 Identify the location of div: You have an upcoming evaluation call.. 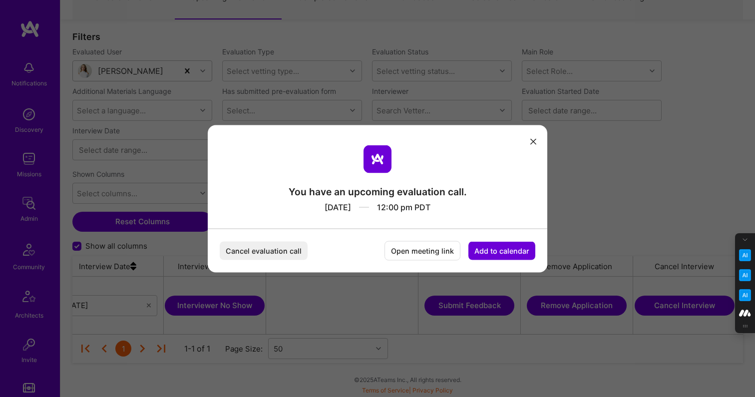
(378, 191).